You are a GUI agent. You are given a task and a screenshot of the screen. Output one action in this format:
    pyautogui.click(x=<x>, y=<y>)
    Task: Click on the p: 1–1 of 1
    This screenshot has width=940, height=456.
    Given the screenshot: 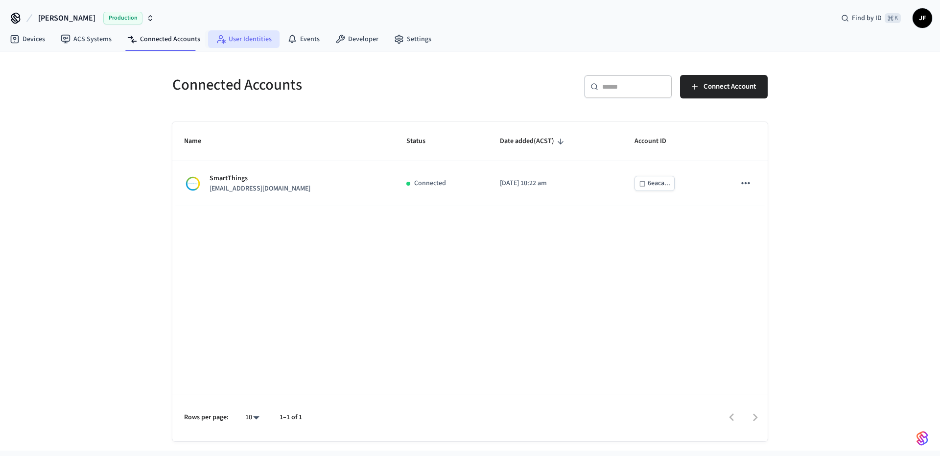 What is the action you would take?
    pyautogui.click(x=291, y=417)
    